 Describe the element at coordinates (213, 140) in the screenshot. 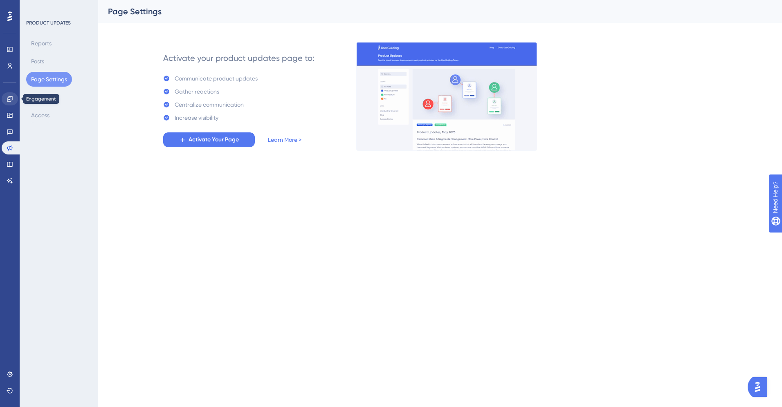

I see `span: Activate Your Page` at that location.